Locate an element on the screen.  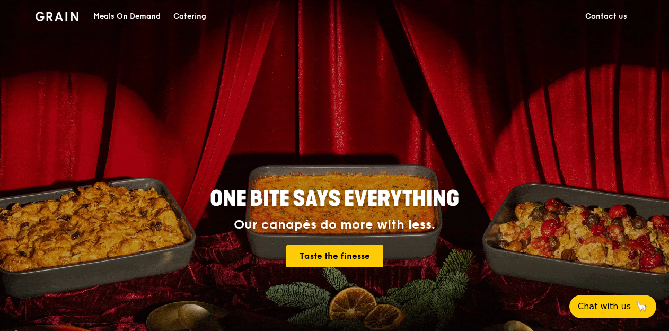
a: Catering is located at coordinates (190, 16).